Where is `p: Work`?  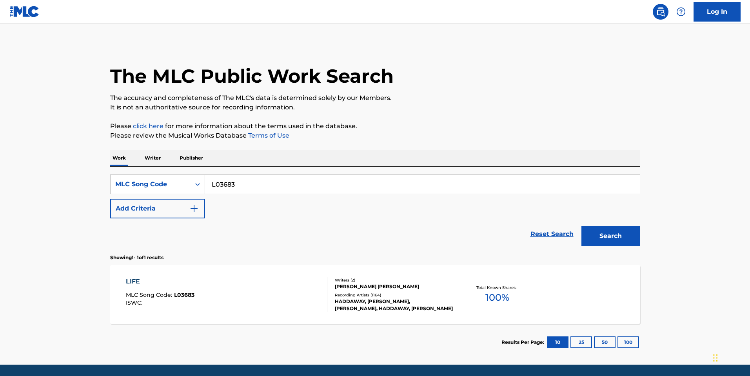
p: Work is located at coordinates (119, 158).